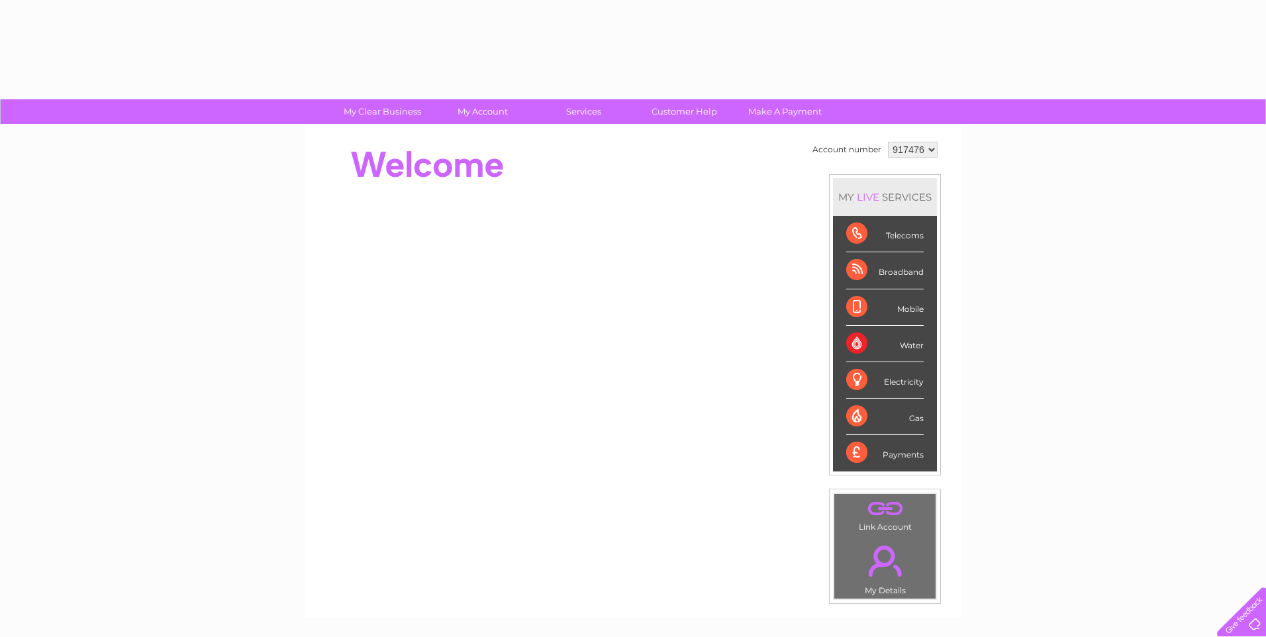 The width and height of the screenshot is (1266, 637). What do you see at coordinates (885, 344) in the screenshot?
I see `div: Water` at bounding box center [885, 344].